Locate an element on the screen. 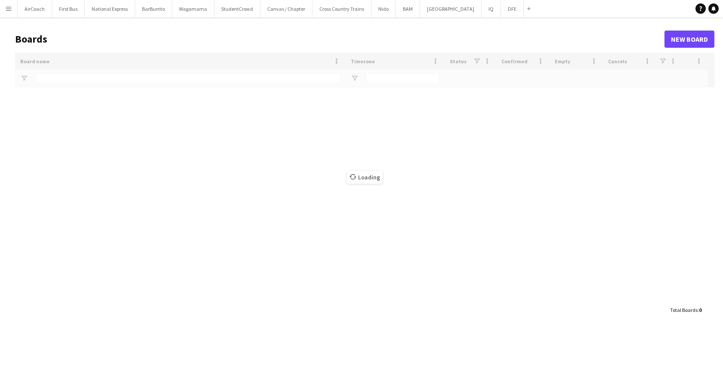  span: Loading is located at coordinates (364, 177).